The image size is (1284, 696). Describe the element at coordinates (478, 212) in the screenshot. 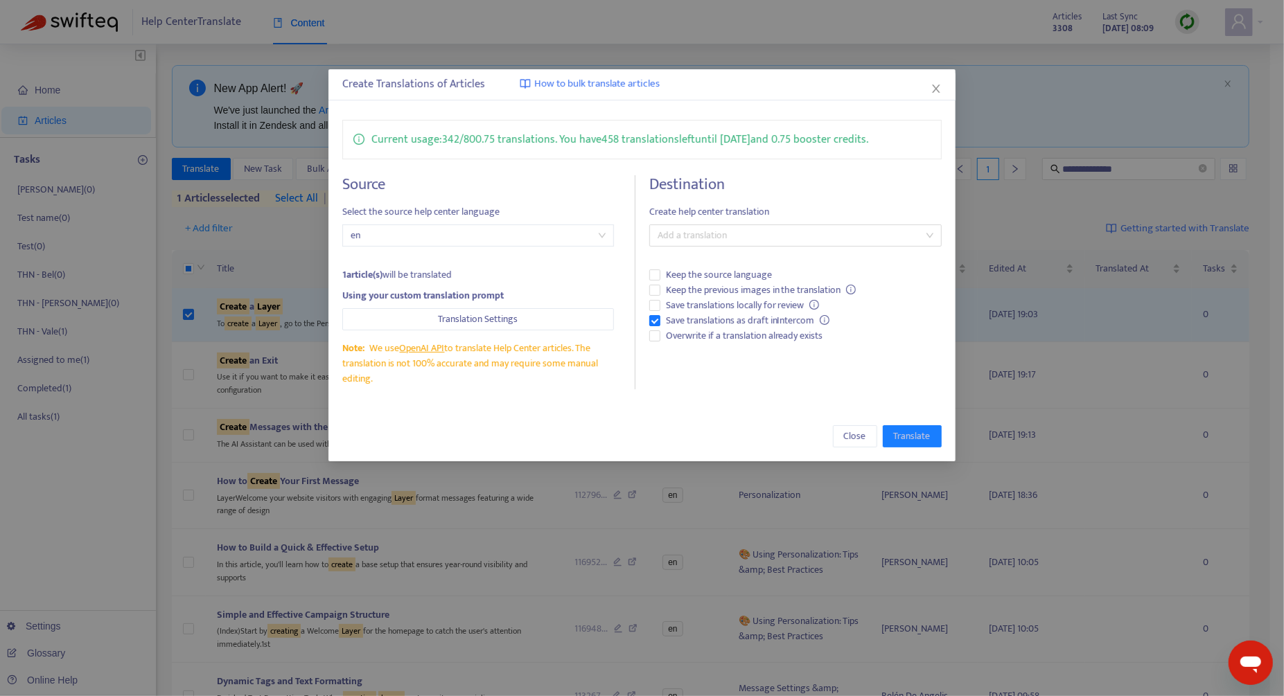

I see `span: Select the source help center language` at that location.